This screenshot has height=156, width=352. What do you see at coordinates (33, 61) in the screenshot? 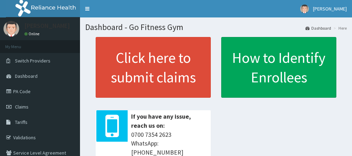
I see `span: Switch Providers` at bounding box center [33, 61].